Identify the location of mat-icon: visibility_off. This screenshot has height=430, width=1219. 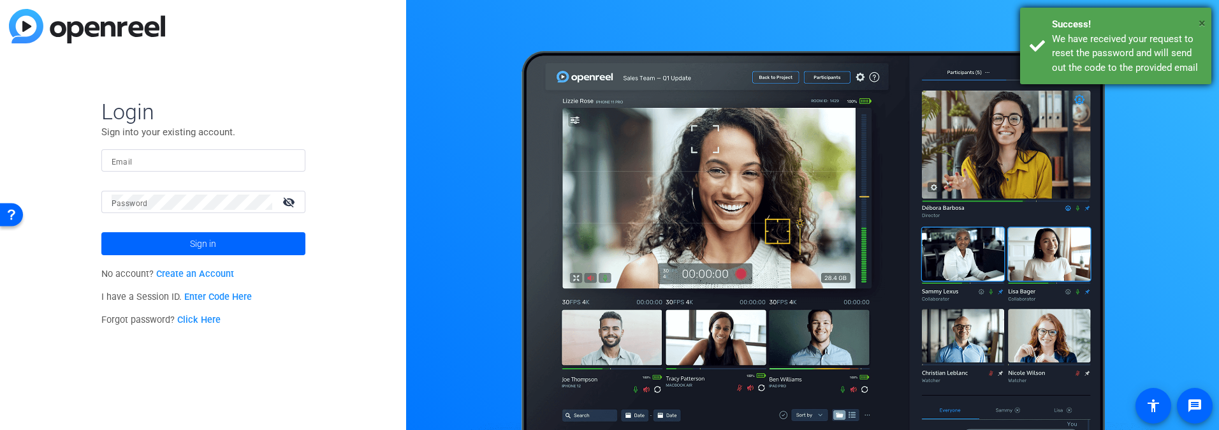
(290, 201).